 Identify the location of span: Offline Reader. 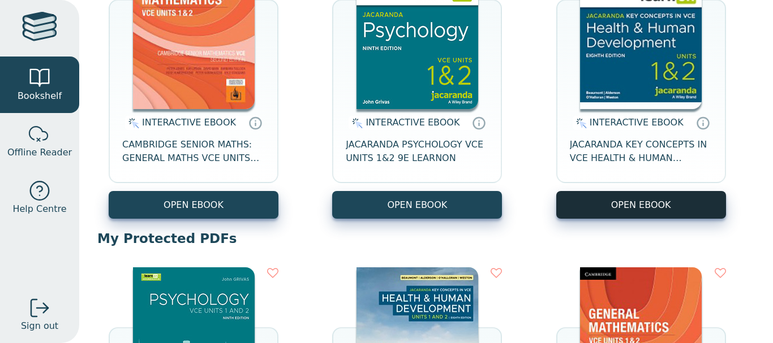
(40, 153).